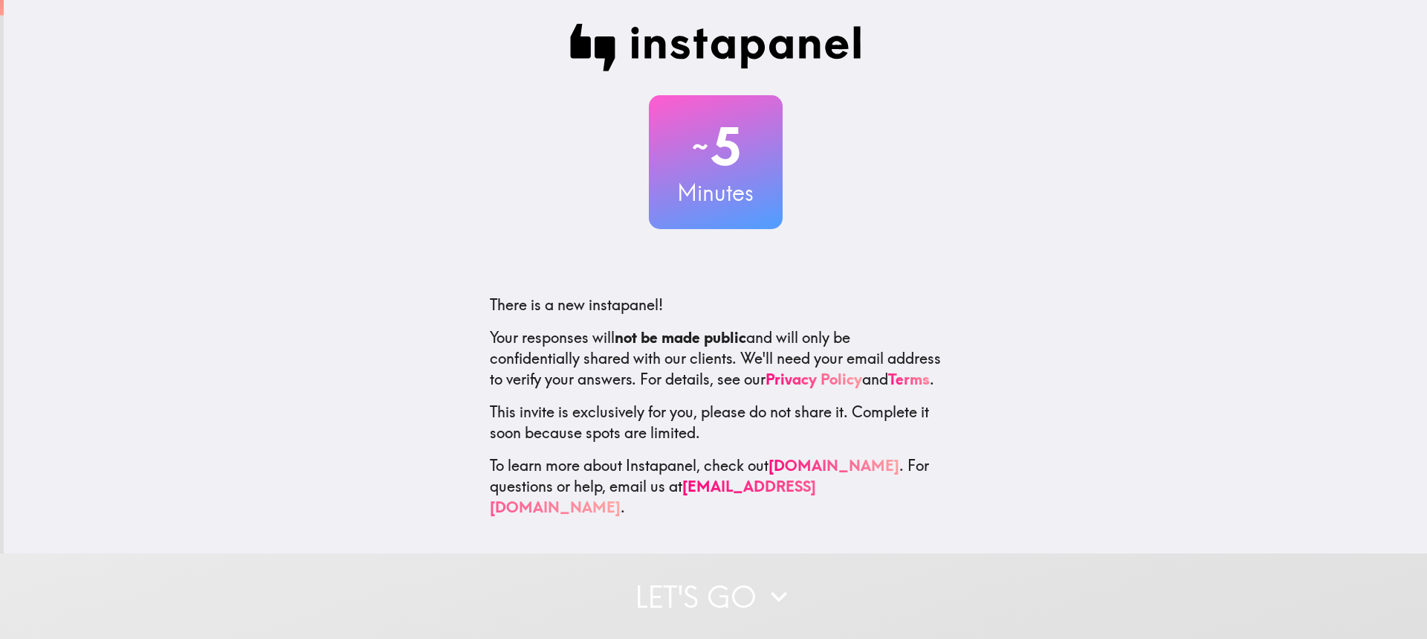  I want to click on a: Terms, so click(909, 378).